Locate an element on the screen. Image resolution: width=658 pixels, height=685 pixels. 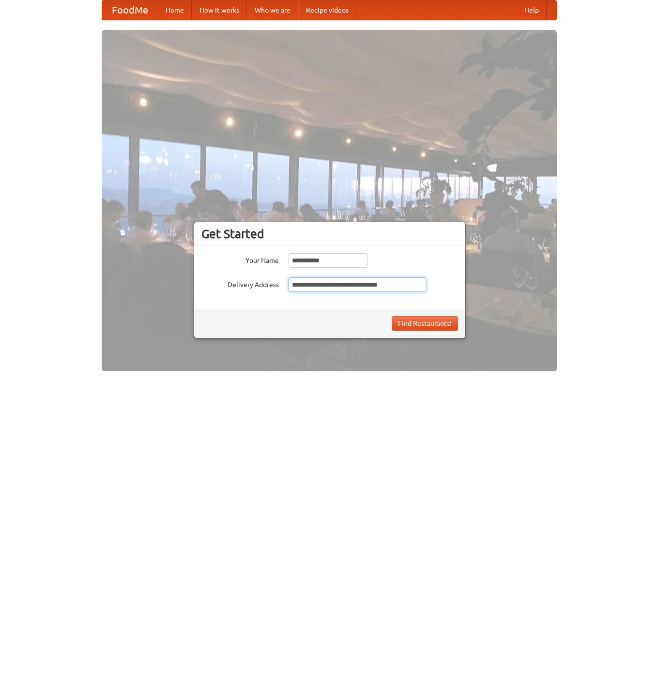
a: Home is located at coordinates (175, 10).